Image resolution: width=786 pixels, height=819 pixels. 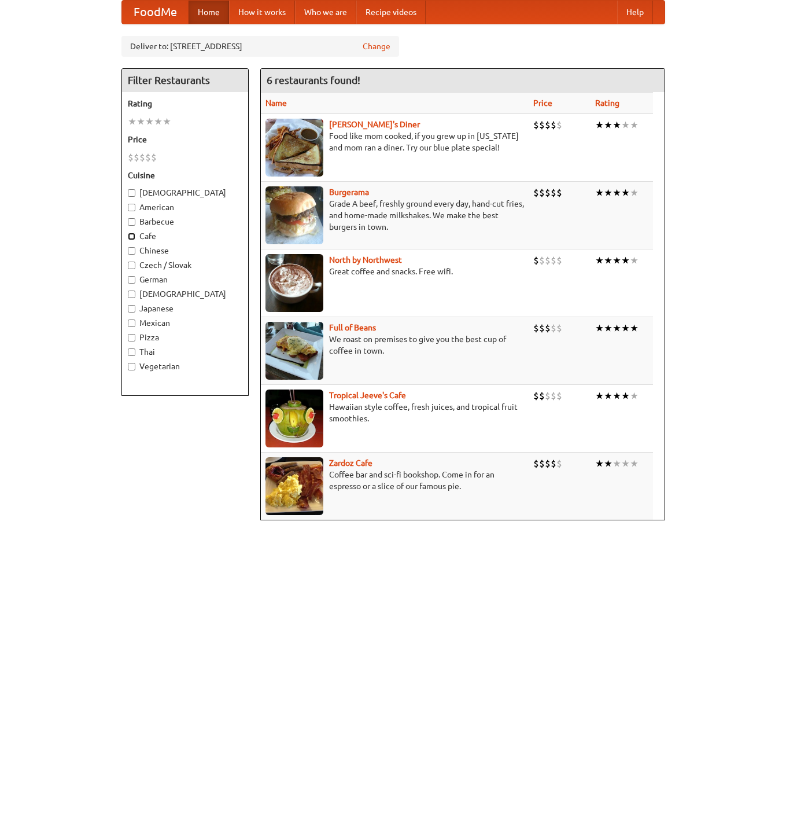 I want to click on p: Coffee bar and sci-fi bookshop. Come in for an espresso or a slice of our famous pie., so click(x=395, y=480).